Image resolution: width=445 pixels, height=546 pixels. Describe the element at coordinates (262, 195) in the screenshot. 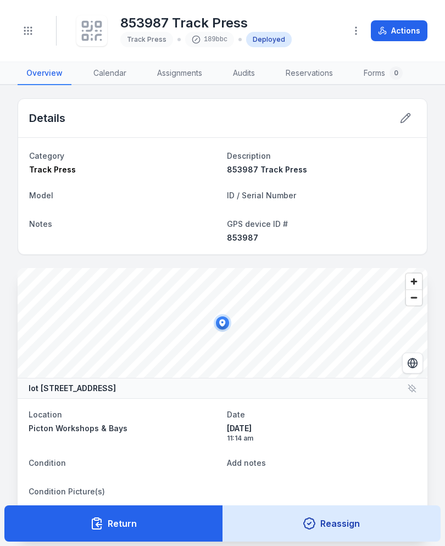

I see `span: ID / Serial Number` at that location.